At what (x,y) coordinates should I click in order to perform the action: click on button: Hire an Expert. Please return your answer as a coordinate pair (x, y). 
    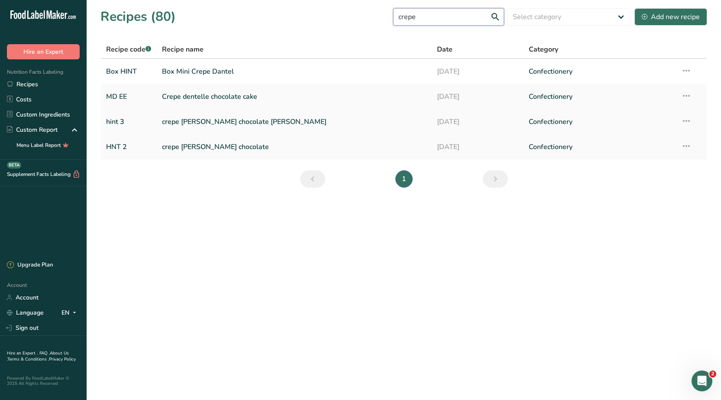
    Looking at the image, I should click on (43, 52).